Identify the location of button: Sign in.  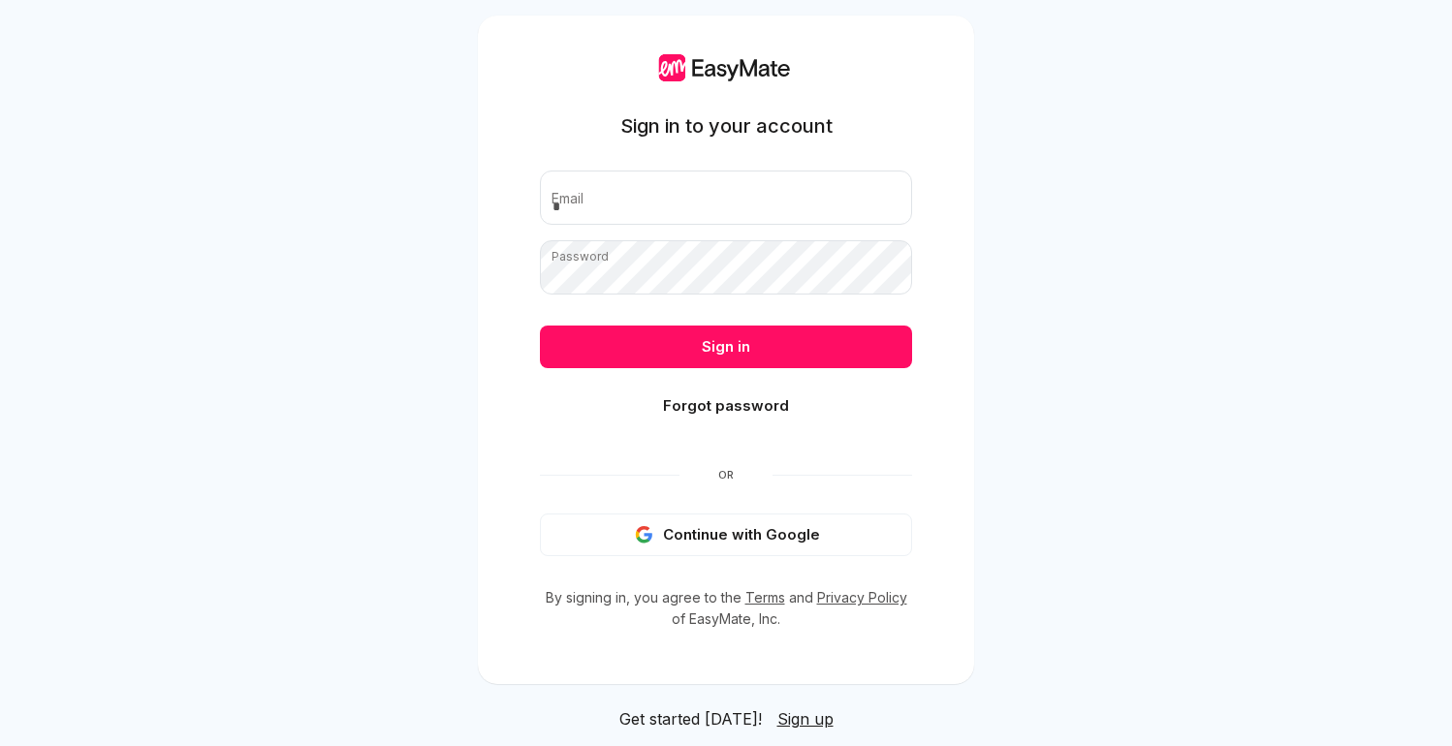
(726, 347).